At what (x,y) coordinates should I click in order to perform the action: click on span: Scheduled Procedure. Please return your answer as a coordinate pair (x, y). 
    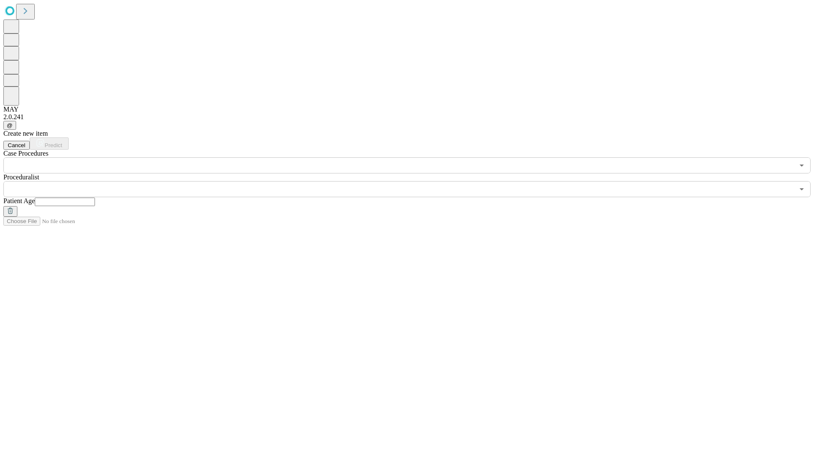
    Looking at the image, I should click on (26, 153).